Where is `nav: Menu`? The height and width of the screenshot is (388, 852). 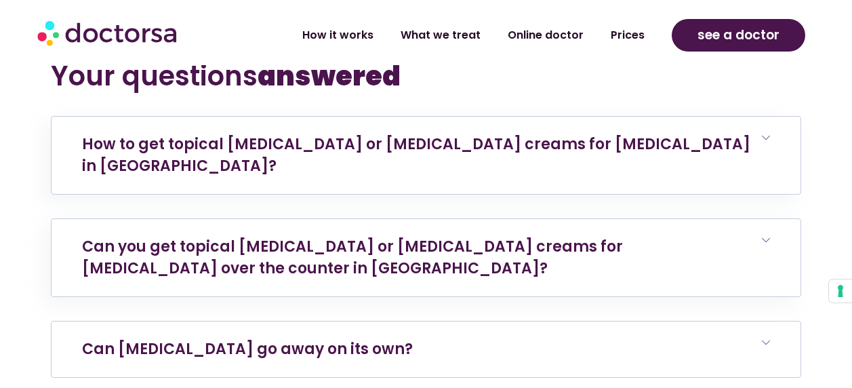
nav: Menu is located at coordinates (443, 35).